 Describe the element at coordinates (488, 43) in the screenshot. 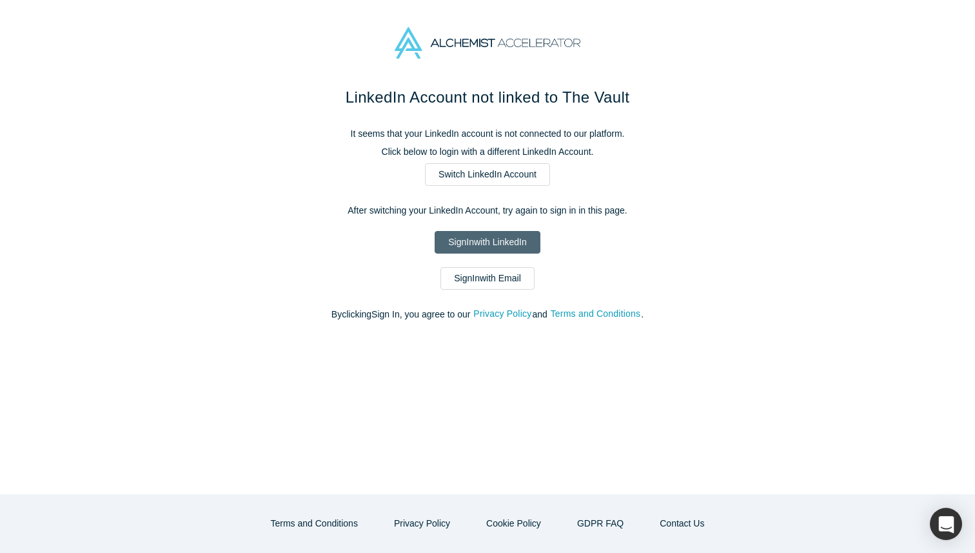

I see `img: Alchemist Accelerator Logo` at that location.